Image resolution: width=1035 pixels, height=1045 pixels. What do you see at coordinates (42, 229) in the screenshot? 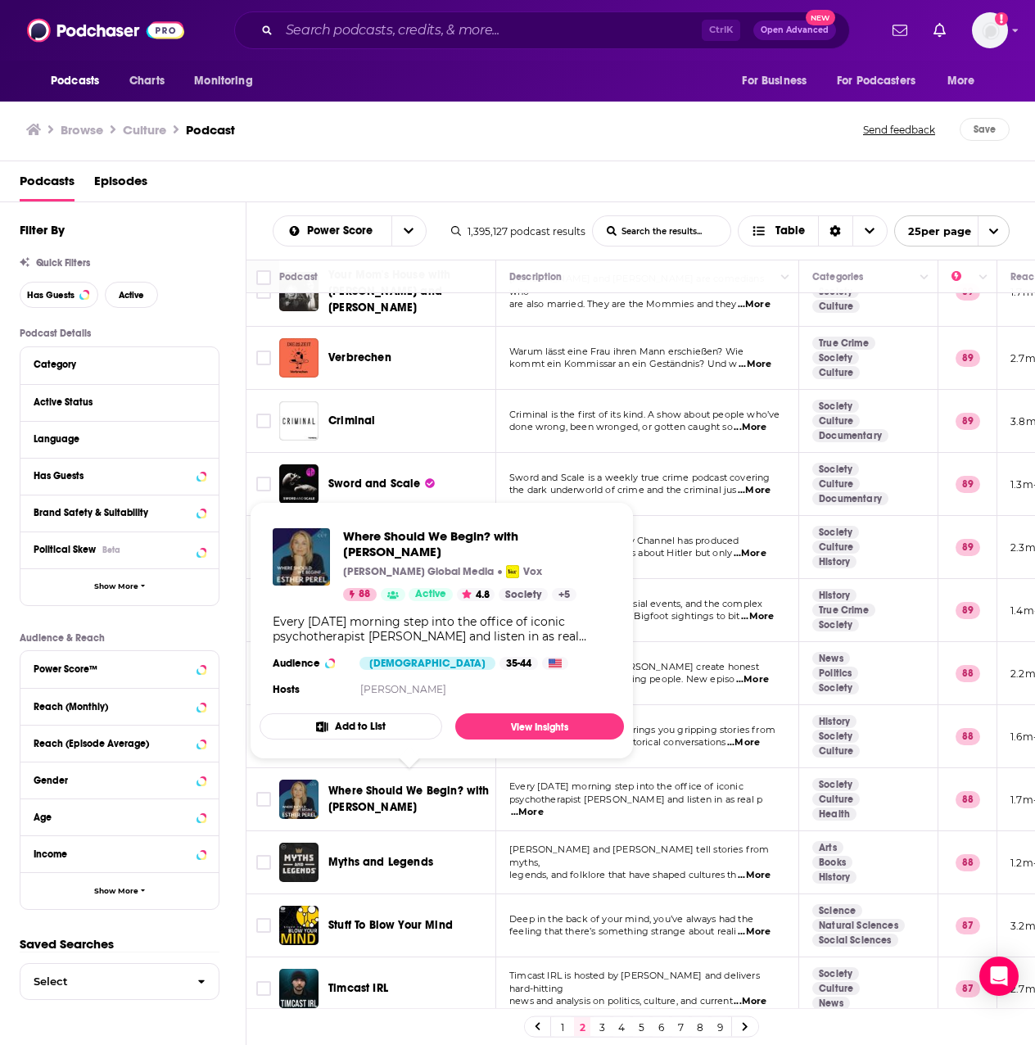
I see `h2: Filter By` at bounding box center [42, 229].